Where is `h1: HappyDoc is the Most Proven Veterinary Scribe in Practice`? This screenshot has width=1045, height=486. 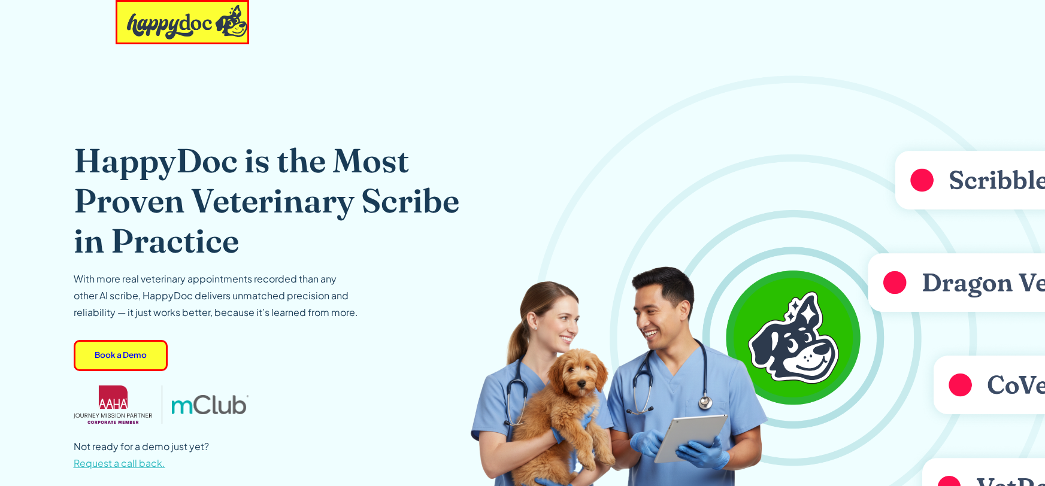 h1: HappyDoc is the Most Proven Veterinary Scribe in Practice is located at coordinates (275, 201).